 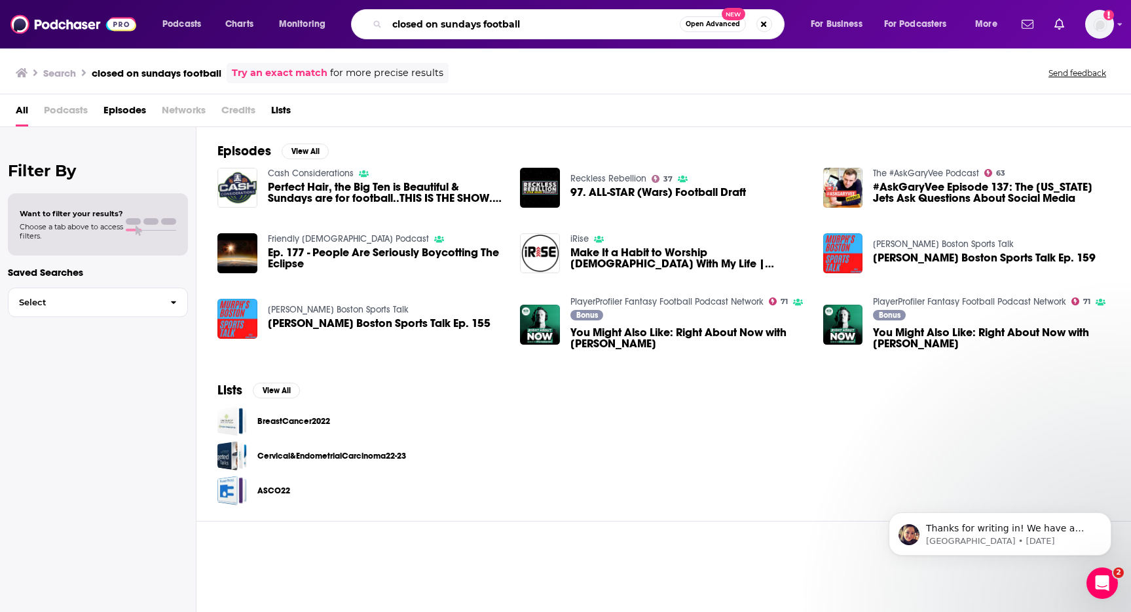 I want to click on span: Perfect Hair, the Big Ten is Beautiful & Sundays are for football..THIS IS THE SHOW..[PERSON_NAME..., so click(x=386, y=193).